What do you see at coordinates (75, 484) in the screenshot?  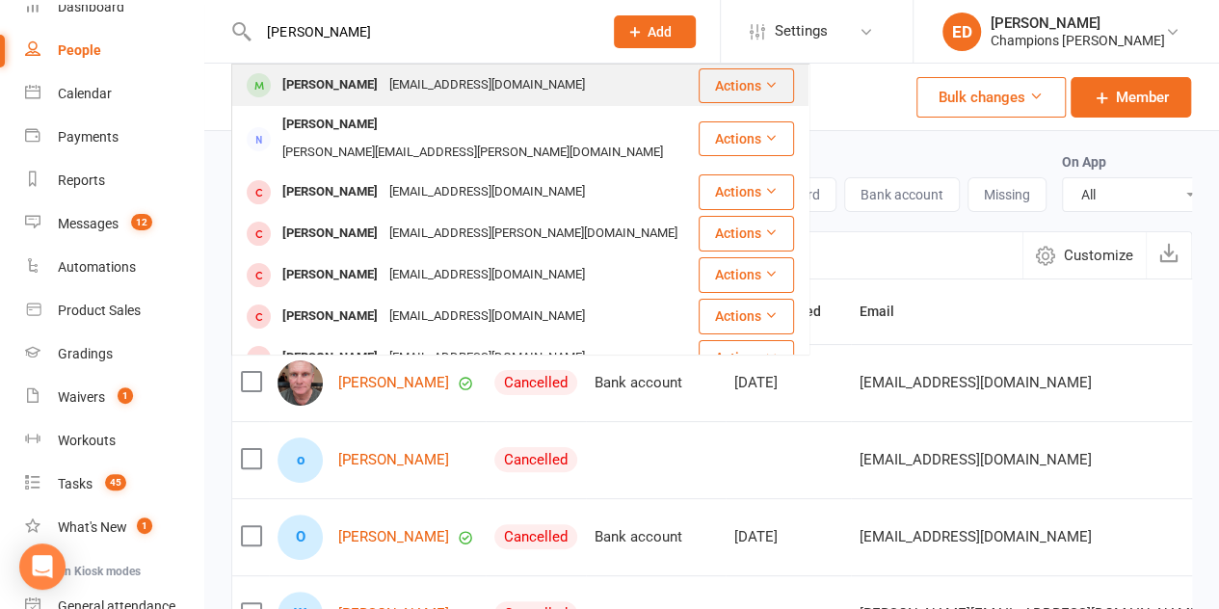 I see `div: Tasks` at bounding box center [75, 484].